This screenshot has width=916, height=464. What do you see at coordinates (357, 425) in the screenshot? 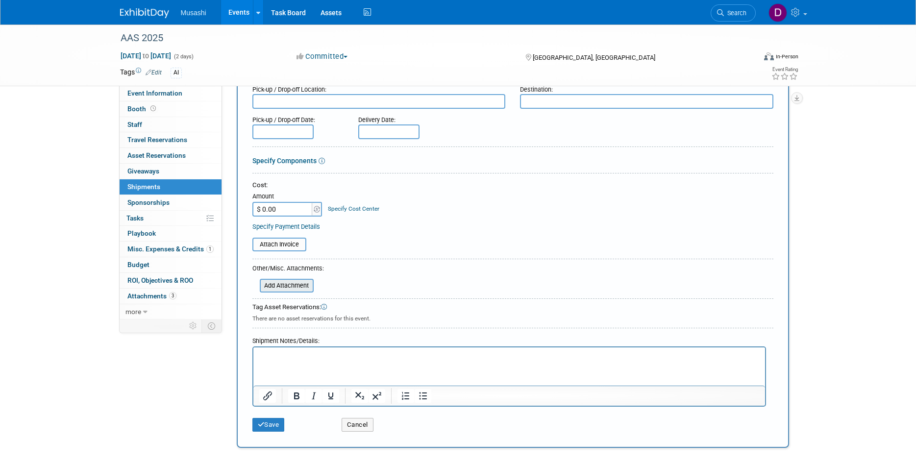
I see `button: Cancel` at bounding box center [357, 425].